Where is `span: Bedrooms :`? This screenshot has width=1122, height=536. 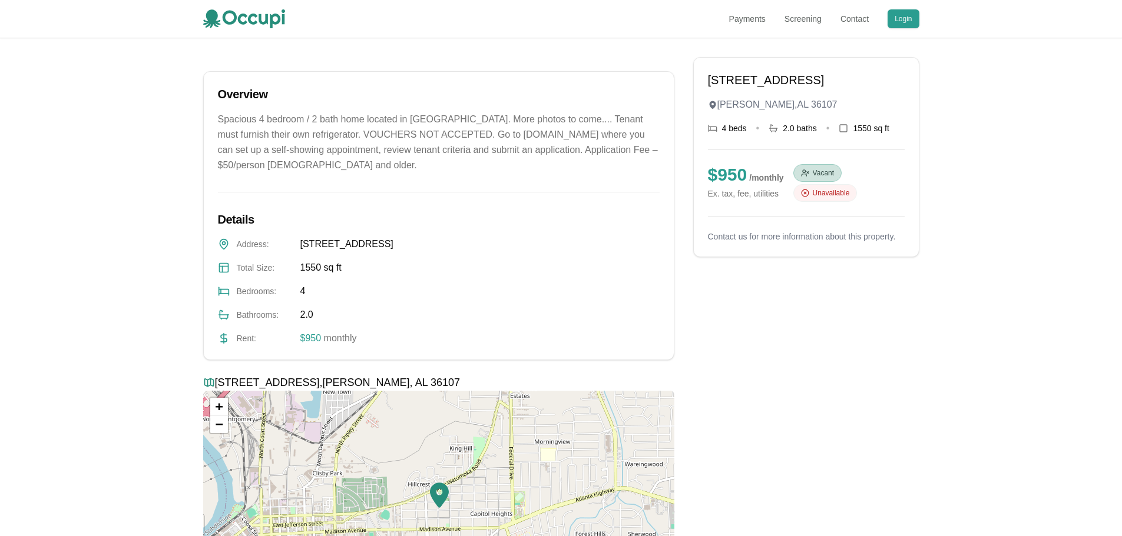
span: Bedrooms : is located at coordinates (265, 291).